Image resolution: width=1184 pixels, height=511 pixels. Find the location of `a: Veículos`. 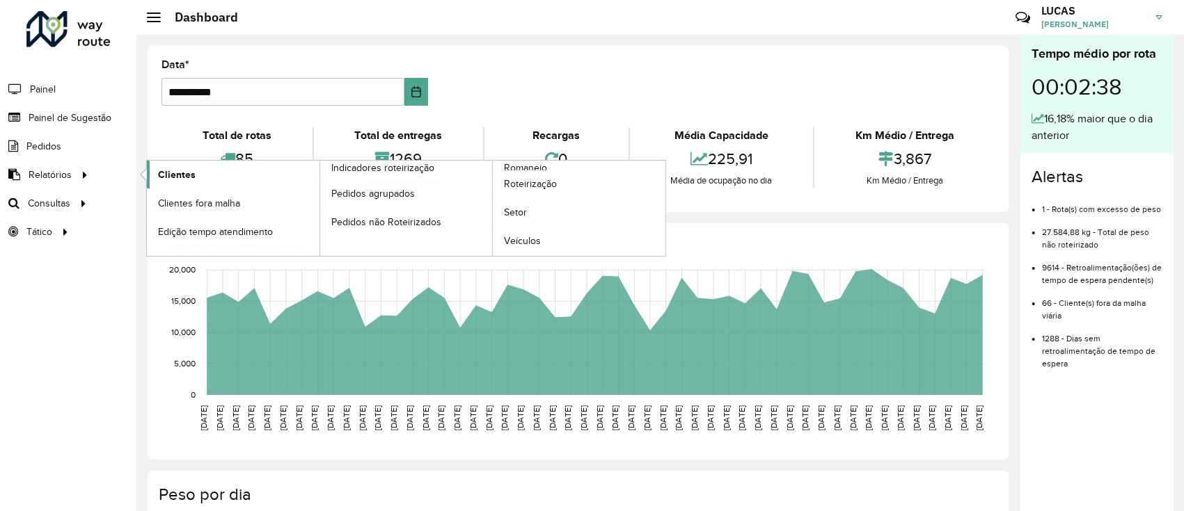

a: Veículos is located at coordinates (579, 241).